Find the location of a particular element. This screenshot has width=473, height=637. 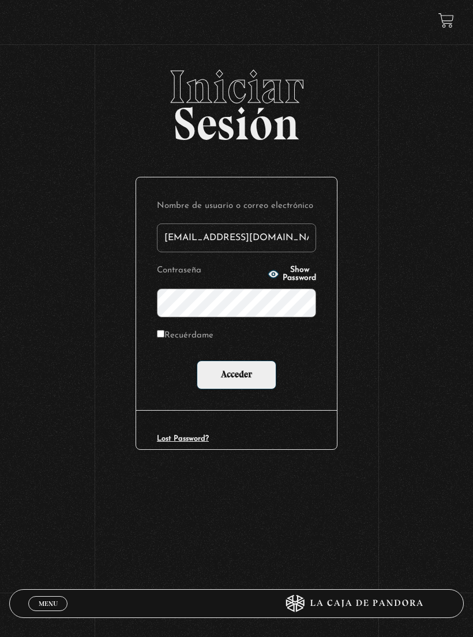

button: Show Password is located at coordinates (292, 274).